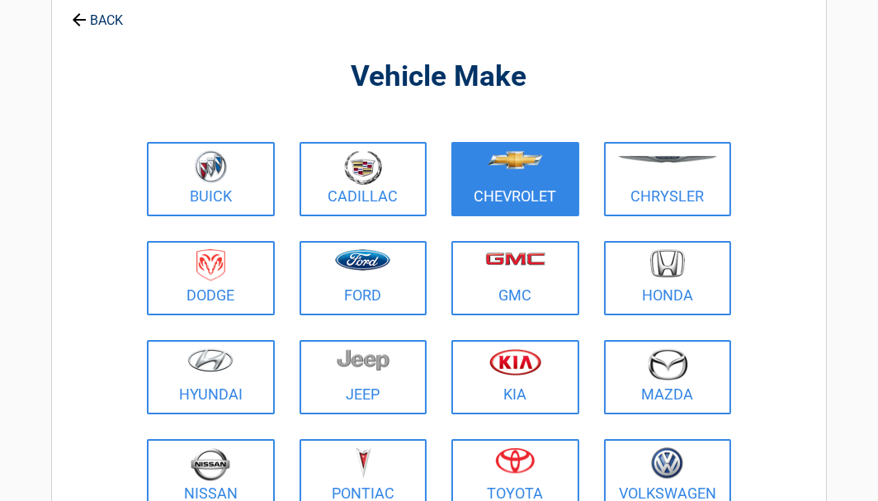 This screenshot has height=501, width=878. What do you see at coordinates (668, 159) in the screenshot?
I see `img: chrysler` at bounding box center [668, 159].